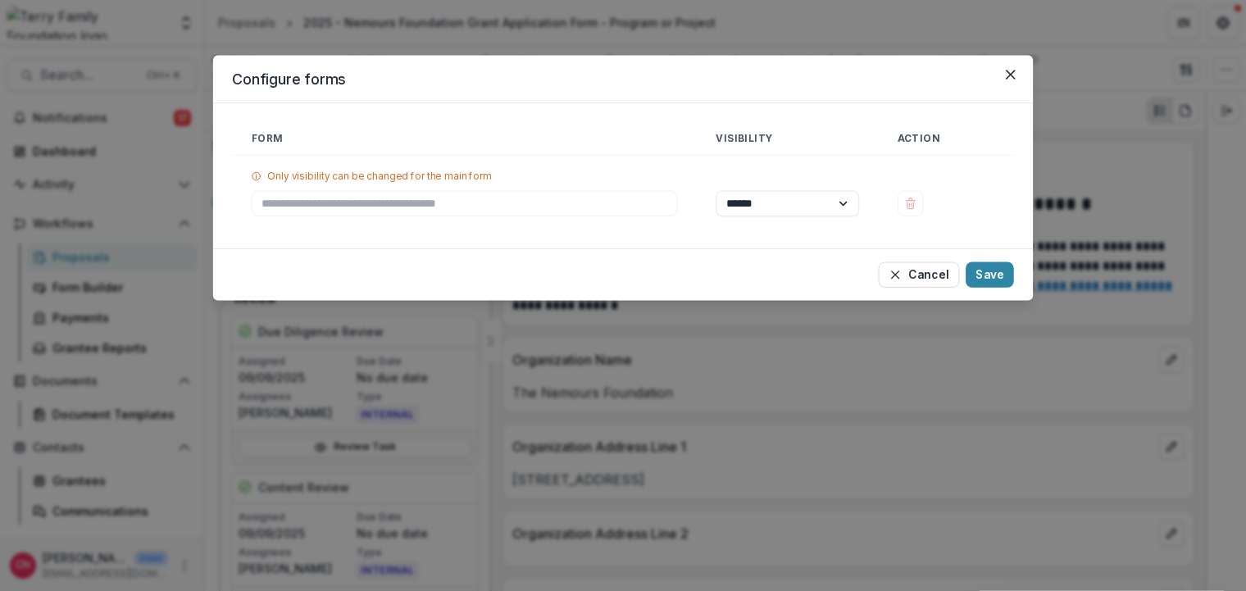  I want to click on button: Close, so click(1010, 74).